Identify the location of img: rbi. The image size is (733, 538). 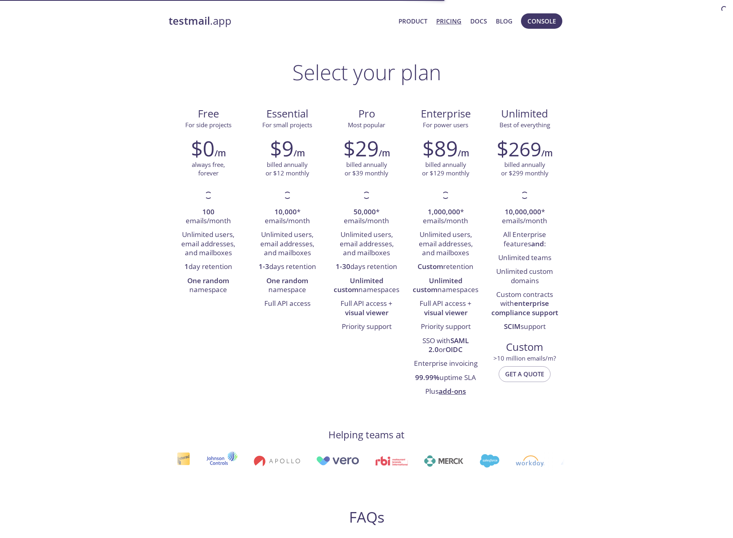
(391, 461).